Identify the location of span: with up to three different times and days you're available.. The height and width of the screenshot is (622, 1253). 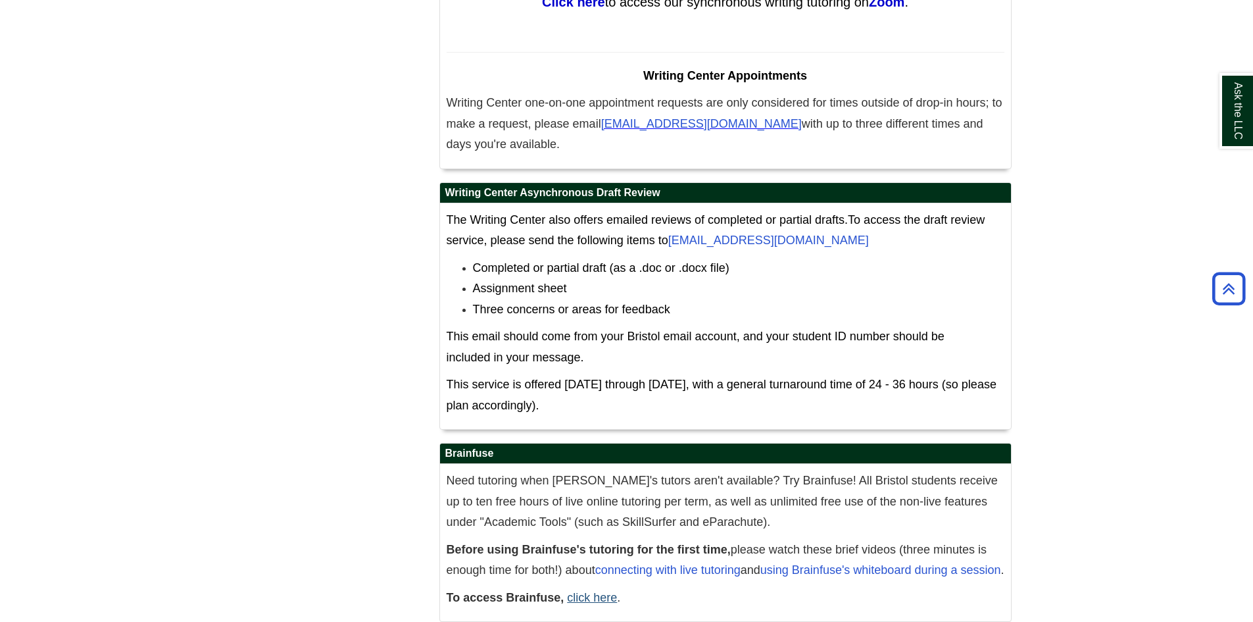
(715, 134).